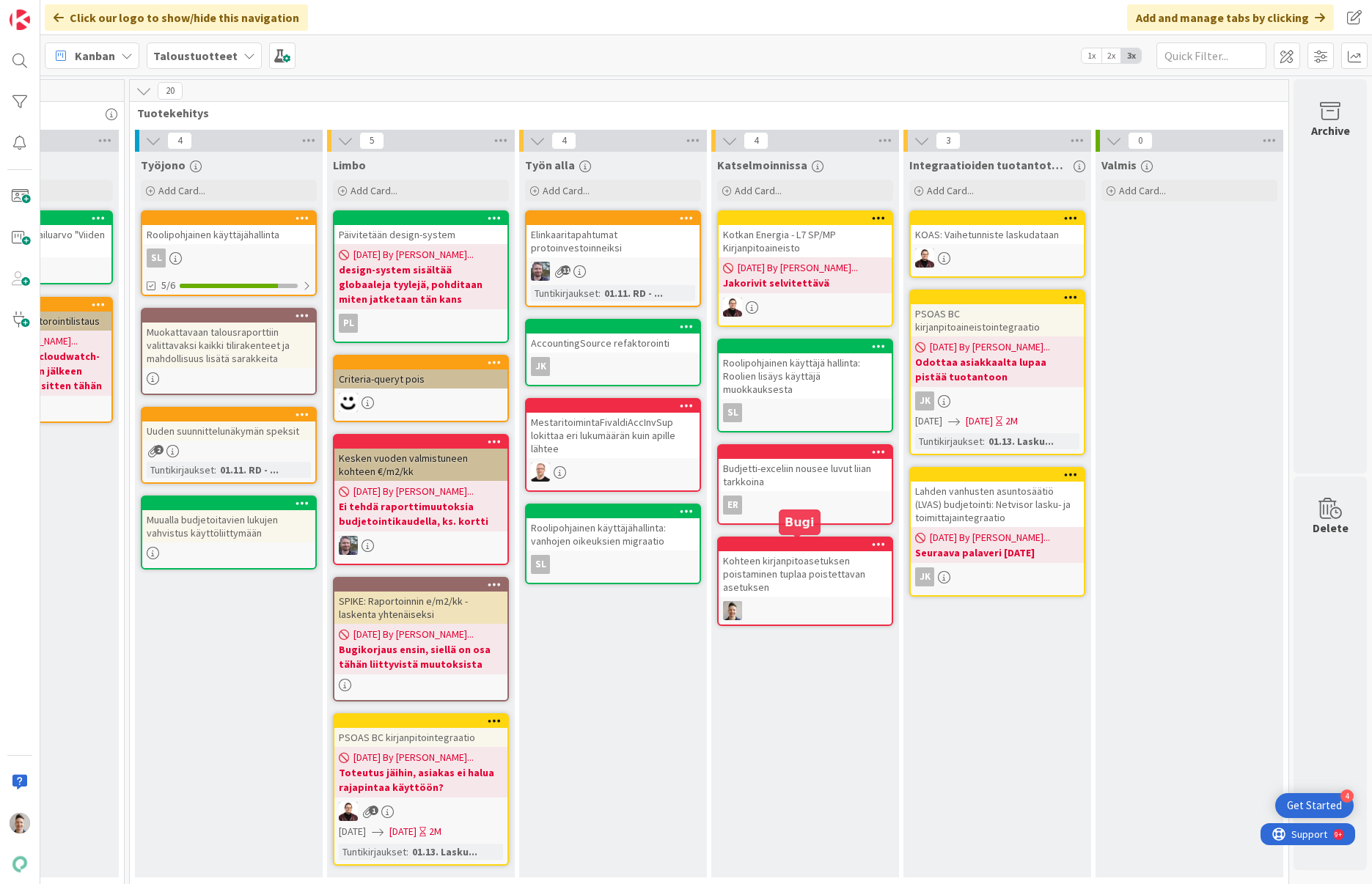 This screenshot has height=884, width=1372. What do you see at coordinates (613, 472) in the screenshot?
I see `div: LL` at bounding box center [613, 472].